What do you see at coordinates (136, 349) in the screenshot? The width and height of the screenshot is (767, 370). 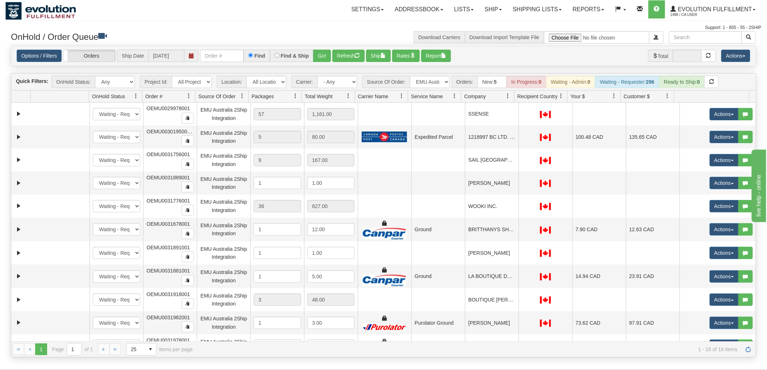 I see `span: 25` at bounding box center [136, 349].